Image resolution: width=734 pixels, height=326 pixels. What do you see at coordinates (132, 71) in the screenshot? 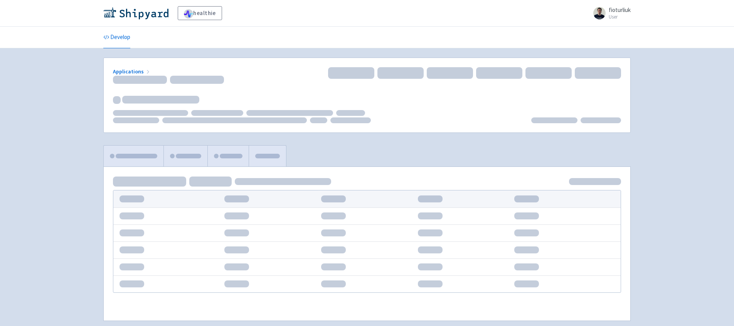
I see `a: Applications` at bounding box center [132, 71].